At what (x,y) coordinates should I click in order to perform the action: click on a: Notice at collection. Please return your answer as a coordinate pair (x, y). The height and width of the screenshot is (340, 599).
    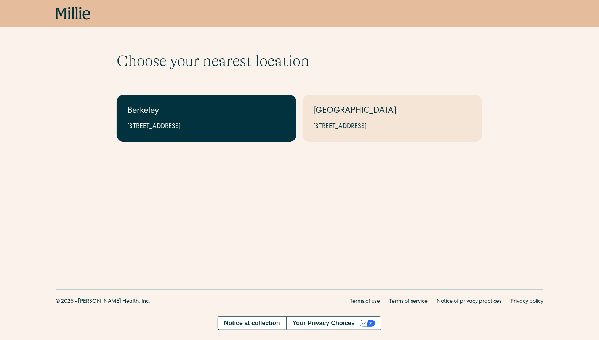
    Looking at the image, I should click on (252, 323).